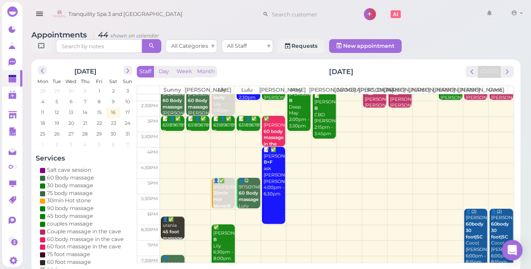 The image size is (531, 269). What do you see at coordinates (495, 90) in the screenshot?
I see `th: Coco` at bounding box center [495, 90].